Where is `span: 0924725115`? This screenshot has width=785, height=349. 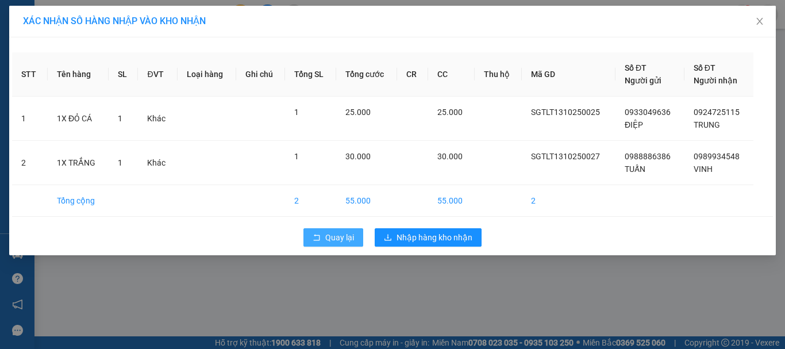 span: 0924725115 is located at coordinates (717, 112).